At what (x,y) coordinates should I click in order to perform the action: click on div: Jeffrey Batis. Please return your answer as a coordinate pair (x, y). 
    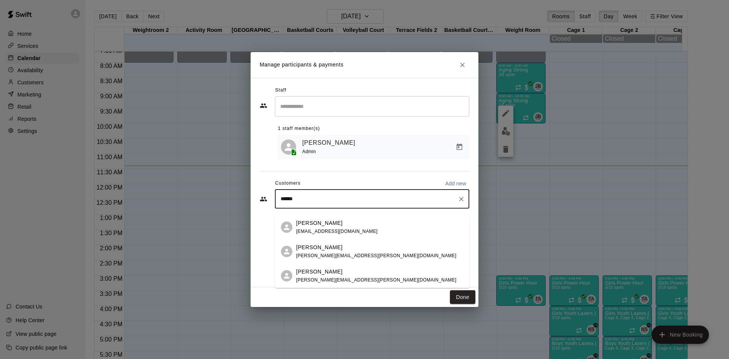
    Looking at the image, I should click on (288, 147).